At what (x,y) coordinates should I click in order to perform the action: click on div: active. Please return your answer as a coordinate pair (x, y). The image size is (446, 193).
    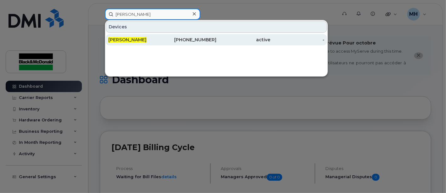
    Looking at the image, I should click on (243, 40).